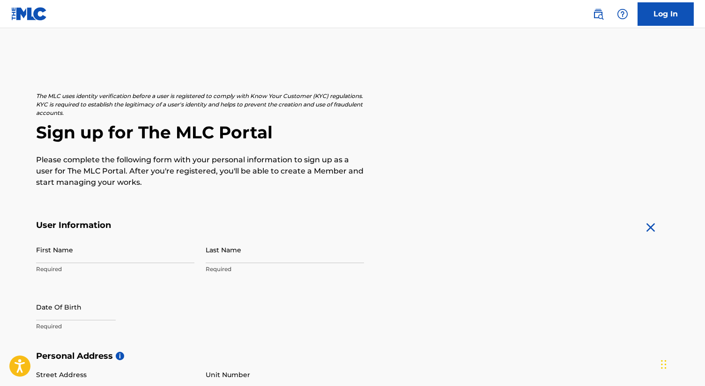 This screenshot has width=705, height=386. Describe the element at coordinates (200, 171) in the screenshot. I see `p: Please complete the following form with your personal information to sign up as a user for The ML...` at that location.